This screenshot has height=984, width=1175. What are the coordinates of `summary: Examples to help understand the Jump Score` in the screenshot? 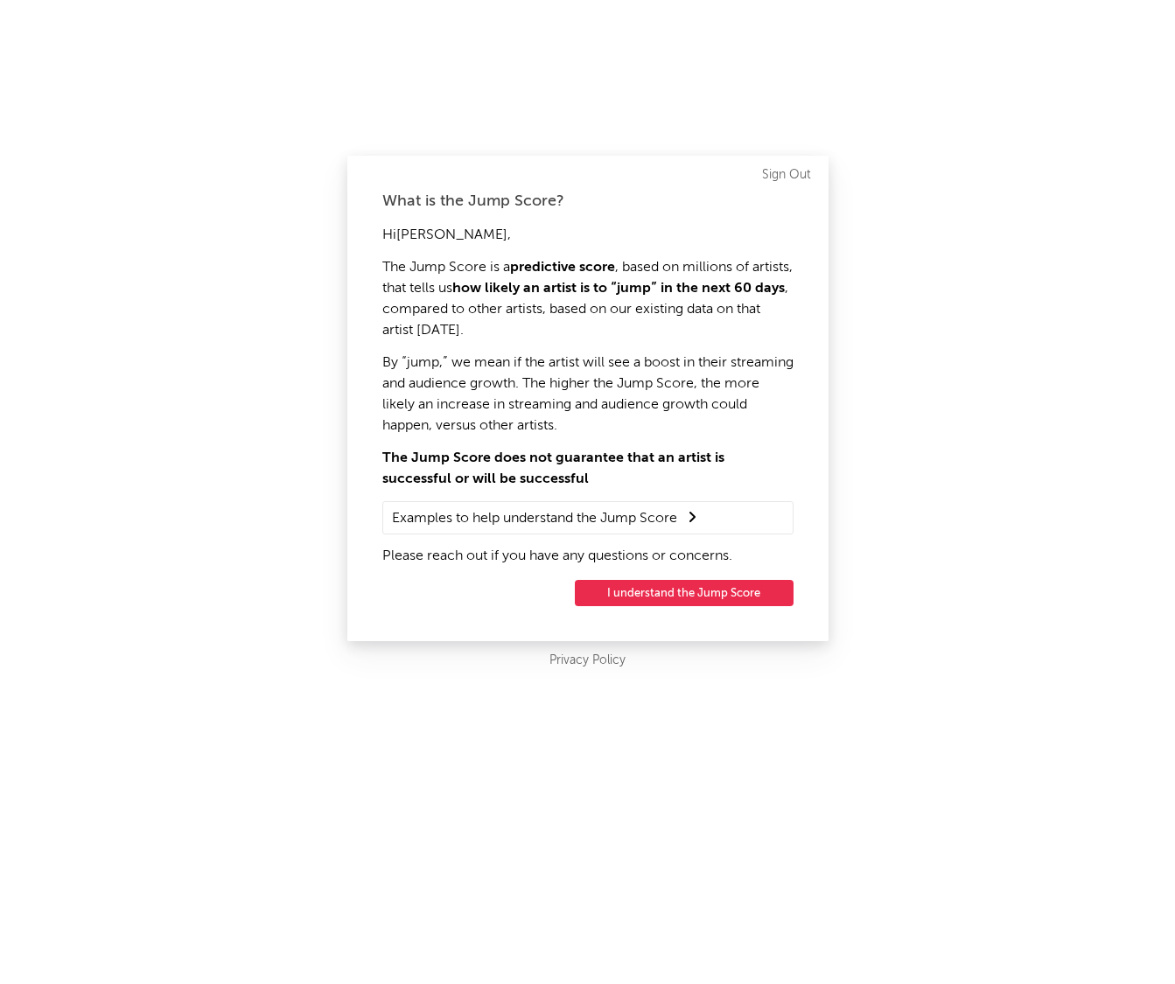 It's located at (588, 518).